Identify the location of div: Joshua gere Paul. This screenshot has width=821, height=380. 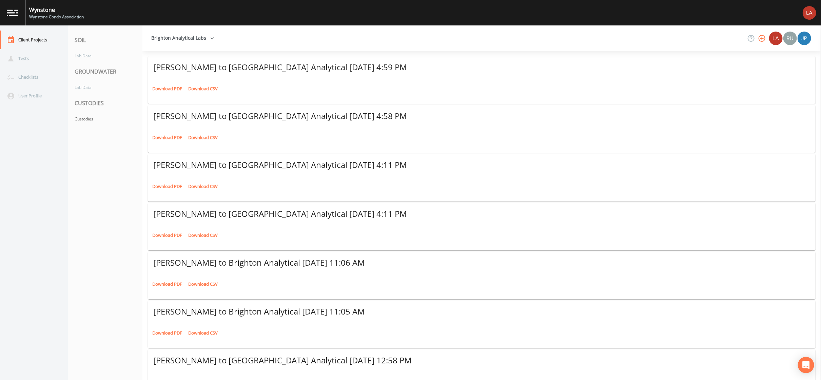
(804, 38).